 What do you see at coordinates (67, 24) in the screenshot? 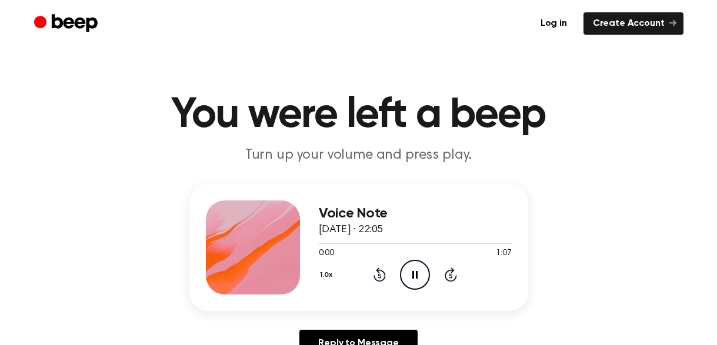
I see `a: Beep` at bounding box center [67, 24].